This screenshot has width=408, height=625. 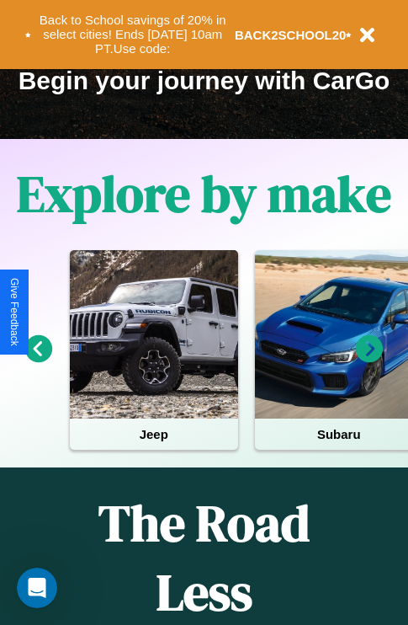 What do you see at coordinates (14, 311) in the screenshot?
I see `div: Give Feedback` at bounding box center [14, 311].